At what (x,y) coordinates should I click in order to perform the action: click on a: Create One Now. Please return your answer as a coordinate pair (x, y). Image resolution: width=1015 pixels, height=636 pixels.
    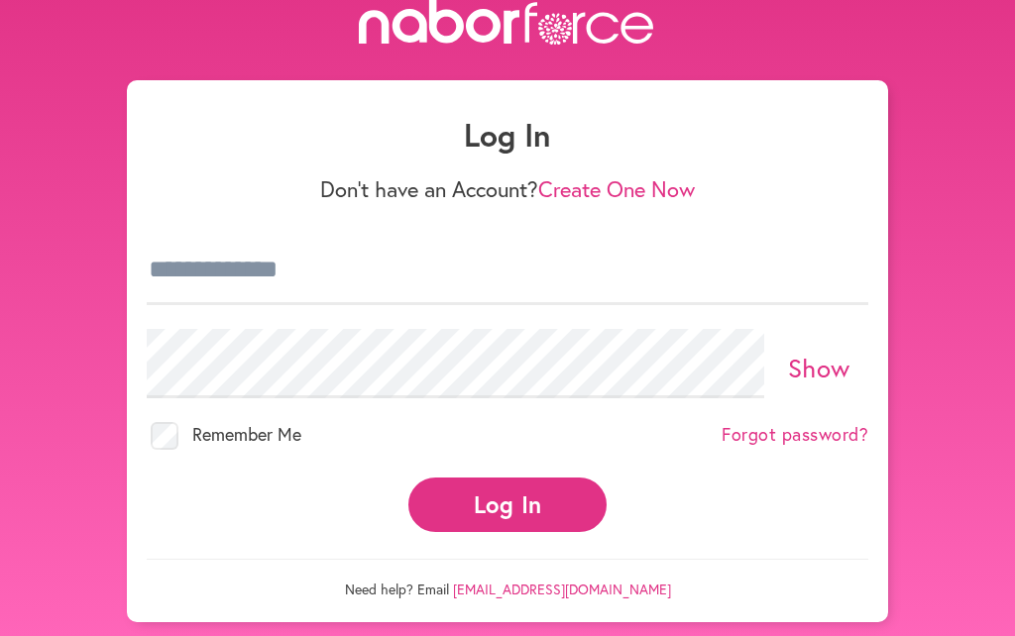
    Looking at the image, I should click on (616, 188).